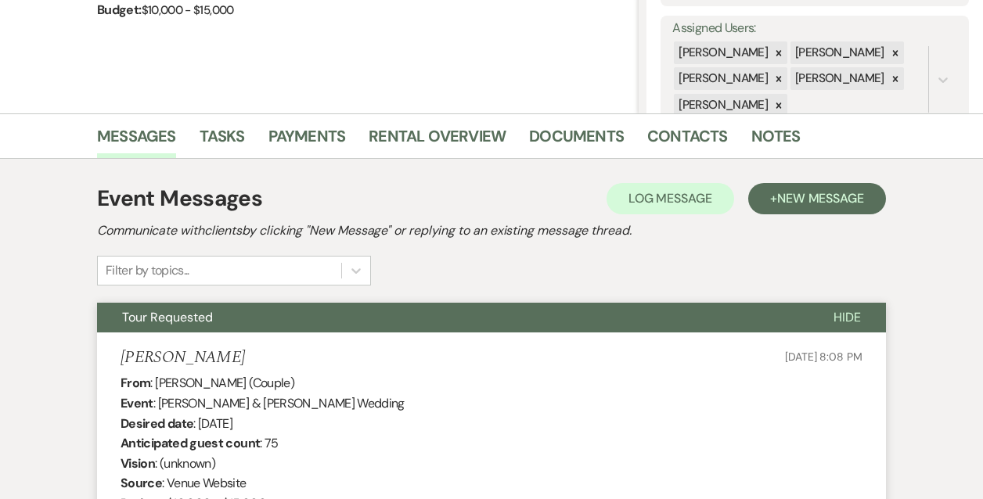 This screenshot has width=983, height=499. I want to click on div: Filter by topics..., so click(147, 271).